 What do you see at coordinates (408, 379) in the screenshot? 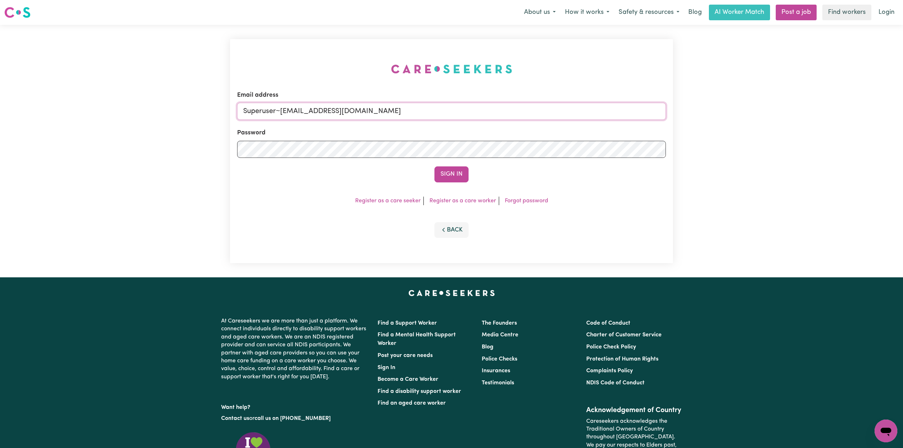
I see `a: Become a Care Worker` at bounding box center [408, 379].